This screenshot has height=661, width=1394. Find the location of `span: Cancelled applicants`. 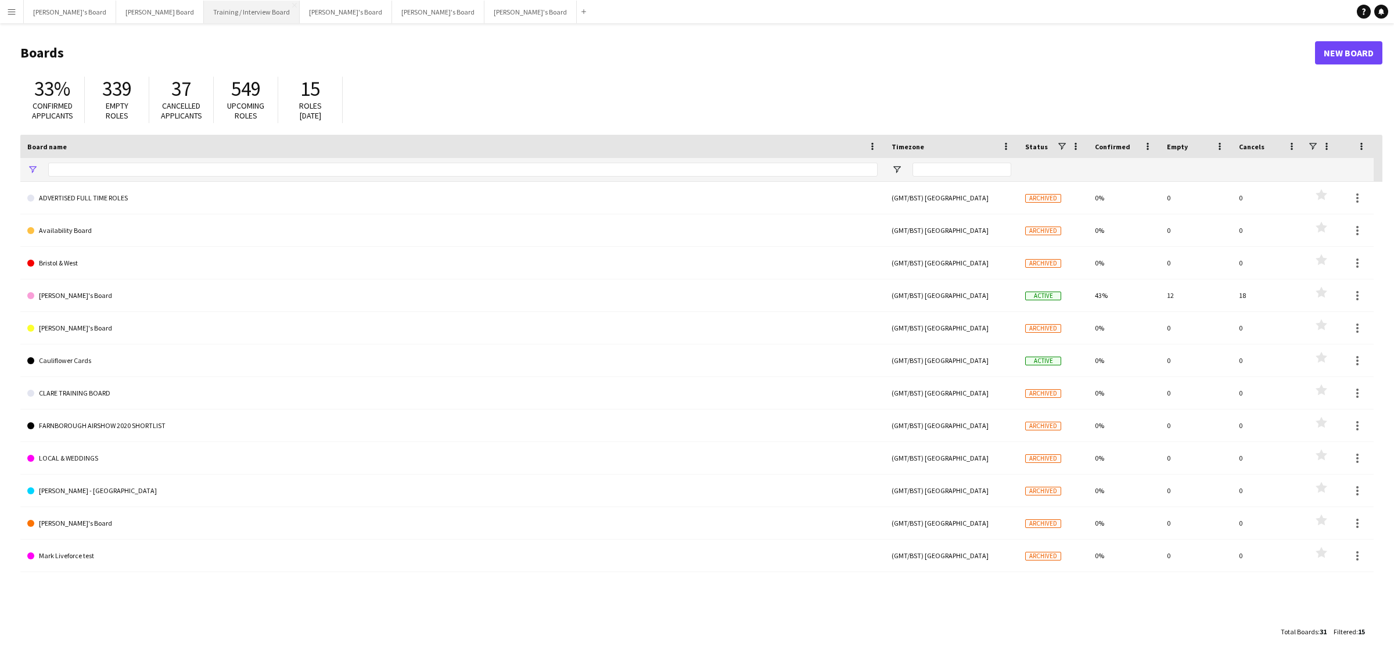

span: Cancelled applicants is located at coordinates (181, 110).